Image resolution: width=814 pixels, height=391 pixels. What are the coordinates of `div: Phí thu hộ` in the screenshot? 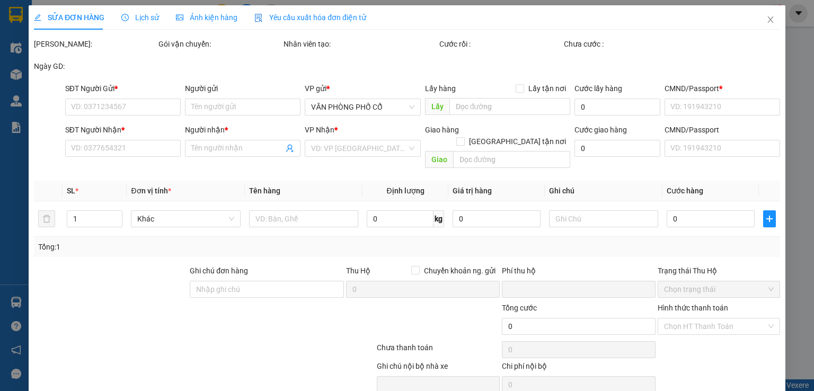 It's located at (579, 273).